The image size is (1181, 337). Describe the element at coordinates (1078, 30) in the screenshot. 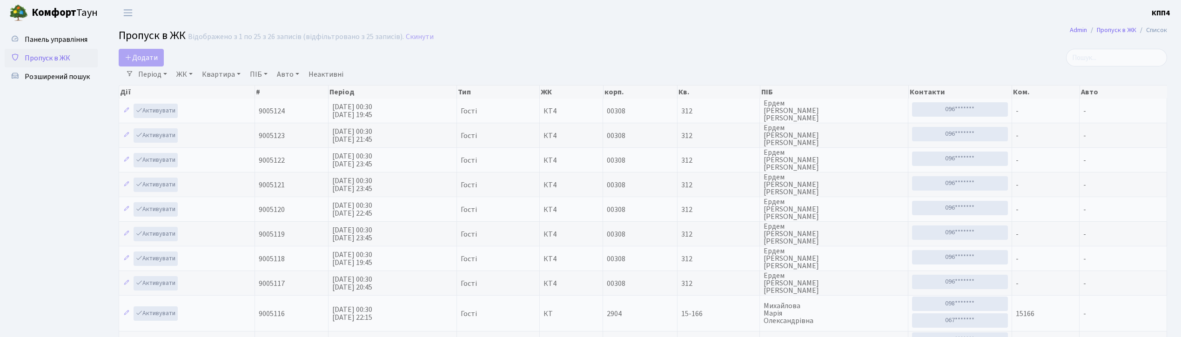

I see `a: Admin` at that location.